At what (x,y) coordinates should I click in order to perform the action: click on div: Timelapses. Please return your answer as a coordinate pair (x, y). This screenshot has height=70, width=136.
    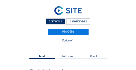
    Looking at the image, I should click on (78, 21).